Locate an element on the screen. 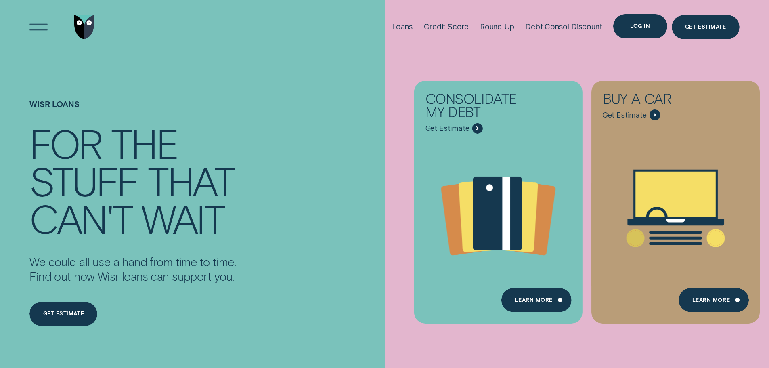 The height and width of the screenshot is (368, 769). h1: Wisr loans is located at coordinates (132, 111).